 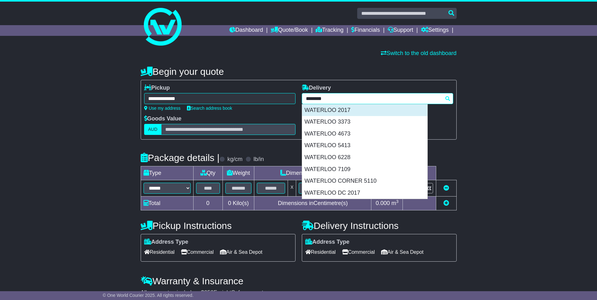 What do you see at coordinates (400, 31) in the screenshot?
I see `a: Support` at bounding box center [400, 31].